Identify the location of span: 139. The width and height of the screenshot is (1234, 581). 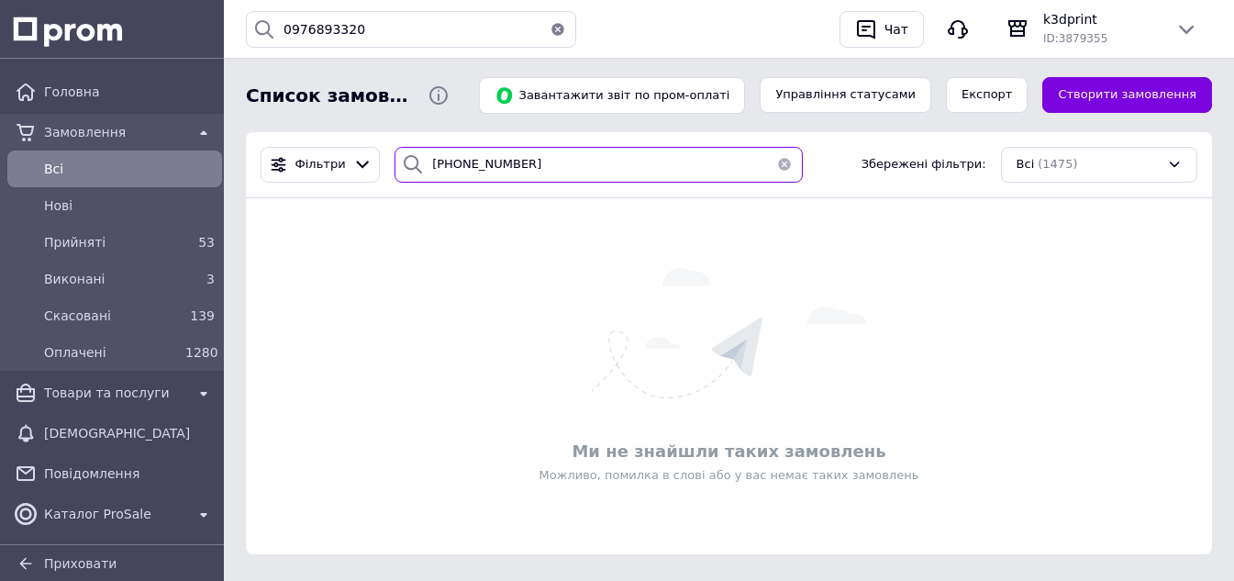
(202, 316).